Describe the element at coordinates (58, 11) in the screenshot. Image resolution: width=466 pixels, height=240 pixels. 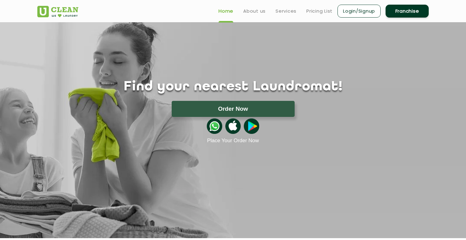
I see `img: UClean Laundry and Dry Cleaning` at that location.